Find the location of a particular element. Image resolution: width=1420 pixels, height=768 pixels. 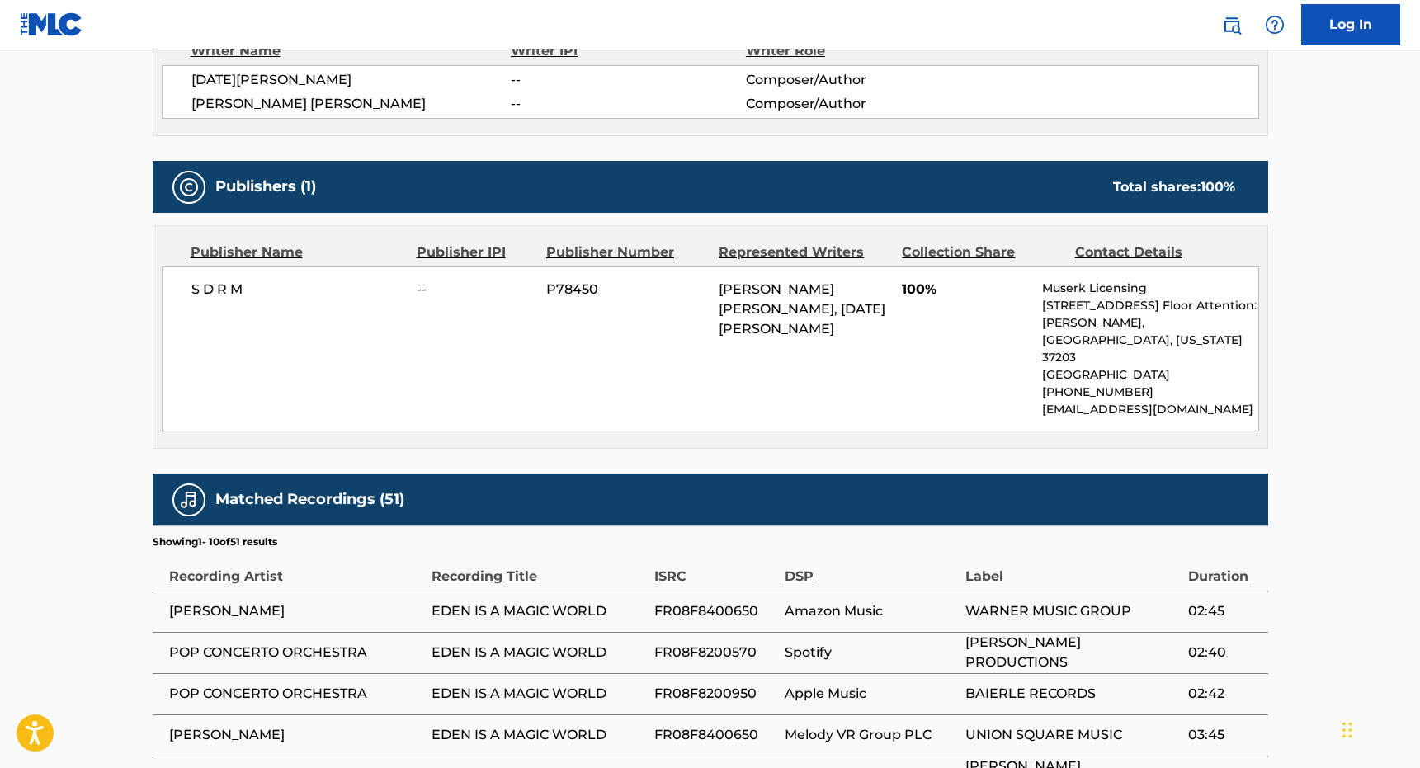

div: Total shares: is located at coordinates (1174, 187).